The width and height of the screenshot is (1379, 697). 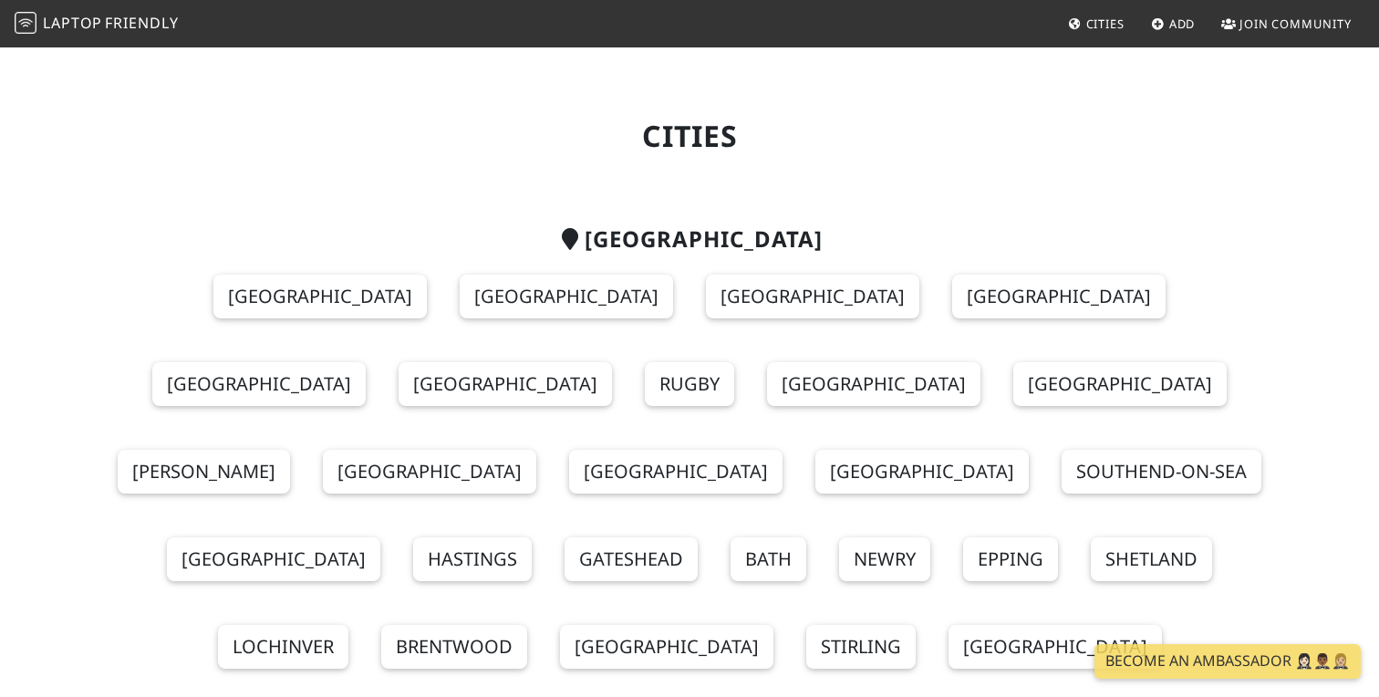 What do you see at coordinates (1295, 24) in the screenshot?
I see `span: Join Community` at bounding box center [1295, 24].